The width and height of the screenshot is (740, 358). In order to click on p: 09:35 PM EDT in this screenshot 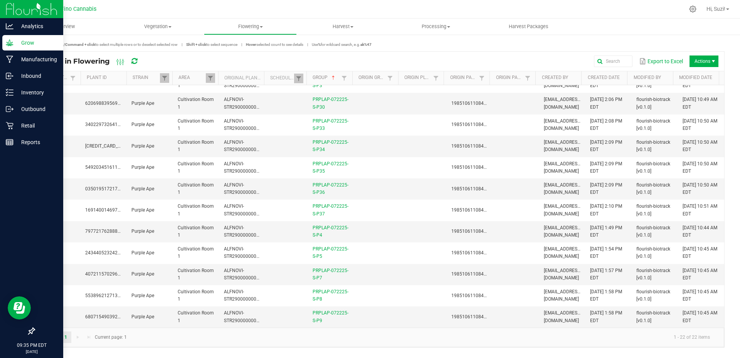, I will do `click(32, 345)`.